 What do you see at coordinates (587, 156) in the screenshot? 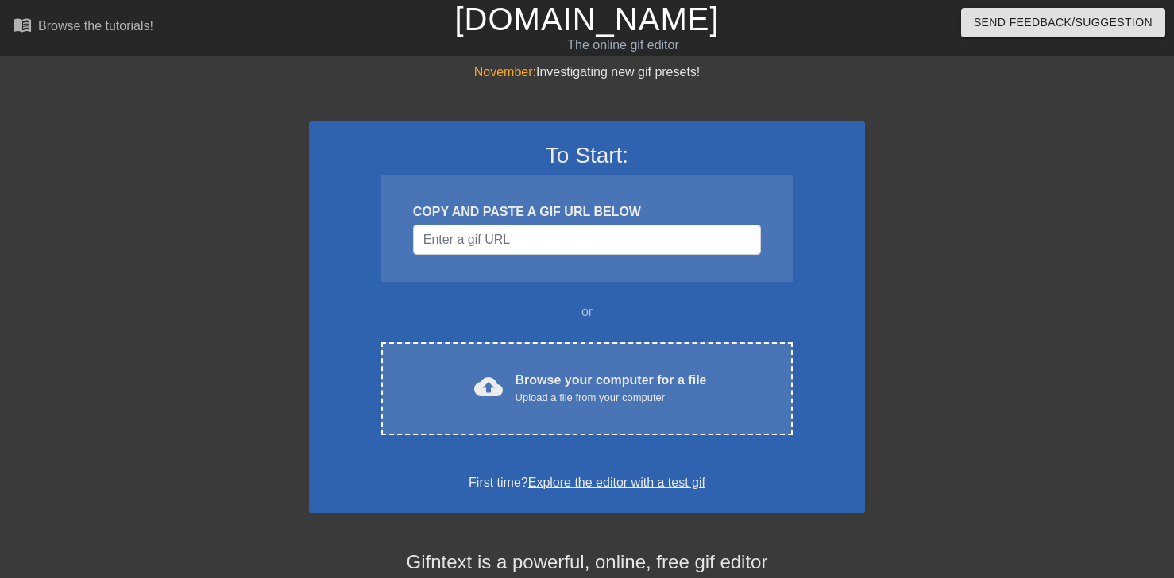
I see `h3: To Start:` at bounding box center [587, 156].